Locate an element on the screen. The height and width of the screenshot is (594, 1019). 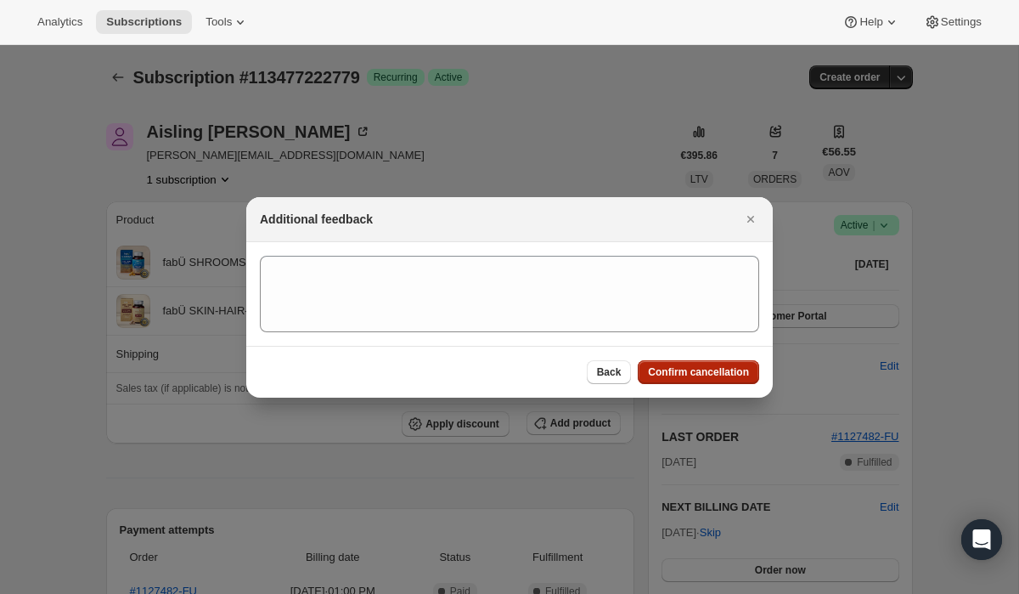
span: Analytics is located at coordinates (59, 22).